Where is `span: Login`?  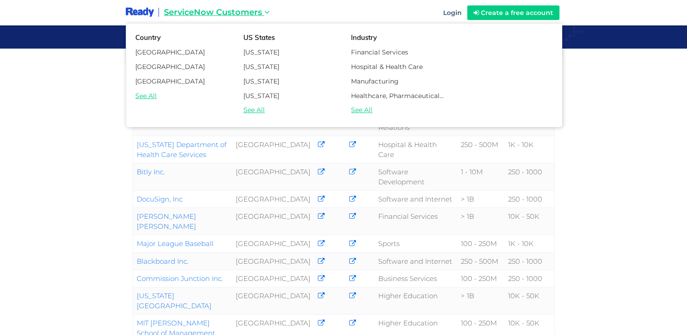
span: Login is located at coordinates (452, 13).